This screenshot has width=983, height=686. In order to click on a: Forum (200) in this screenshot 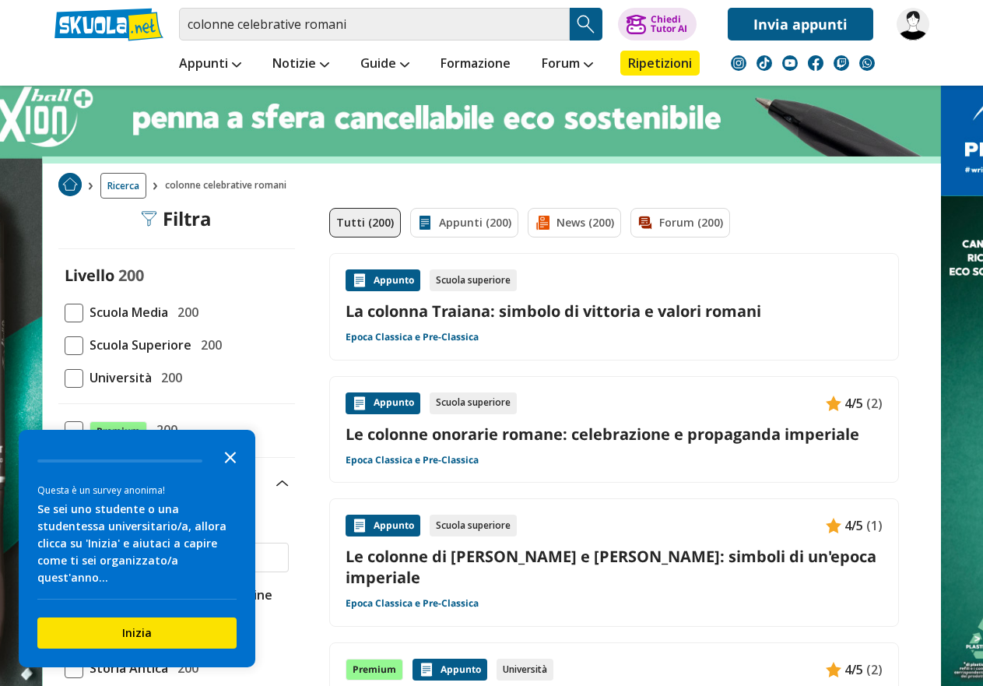, I will do `click(680, 223)`.